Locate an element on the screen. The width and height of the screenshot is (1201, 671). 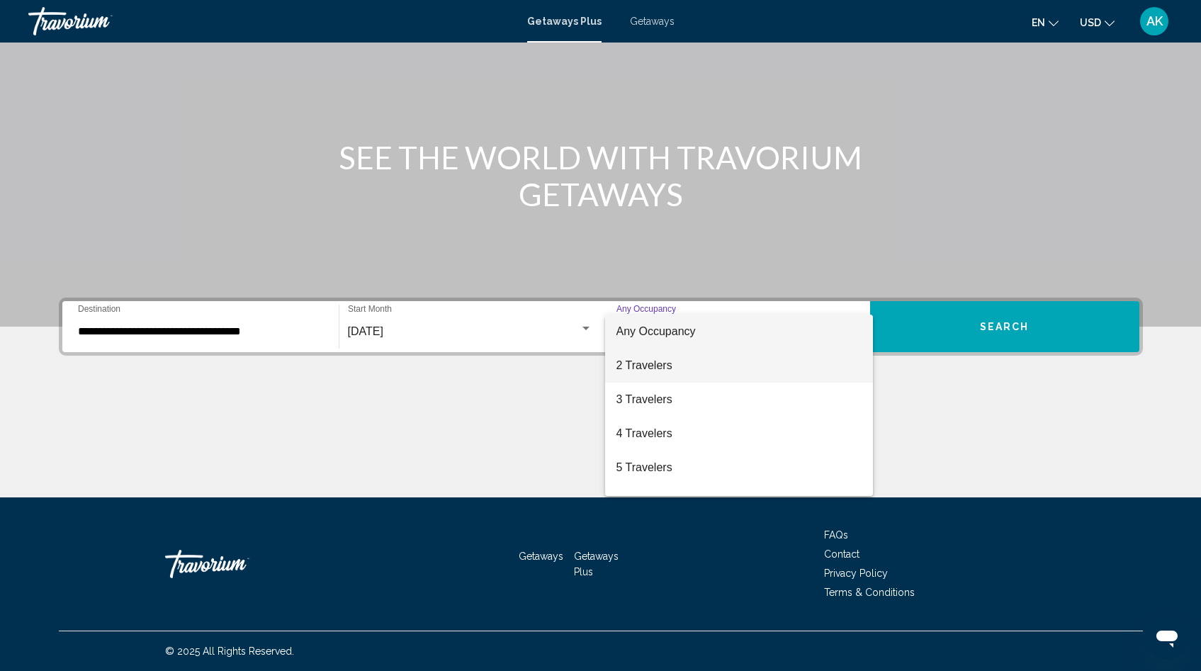
span: 3 Travelers is located at coordinates (739, 400).